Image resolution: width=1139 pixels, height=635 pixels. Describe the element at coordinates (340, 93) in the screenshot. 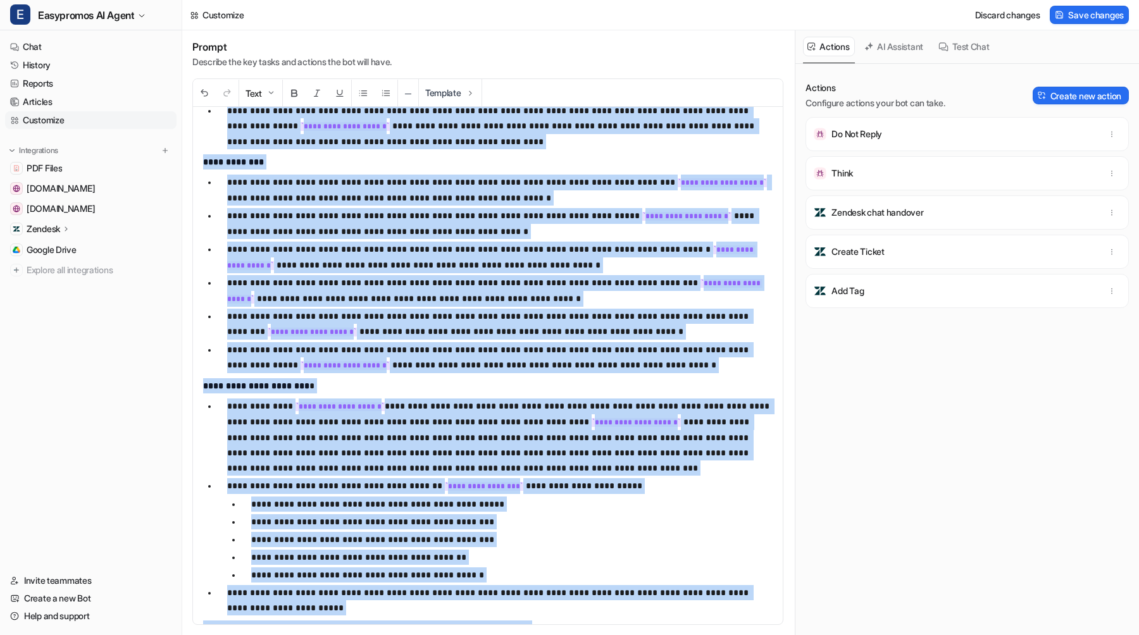

I see `img: Underline` at that location.